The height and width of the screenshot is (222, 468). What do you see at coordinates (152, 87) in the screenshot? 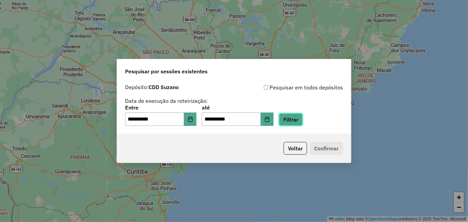
I see `label: Depósito:` at bounding box center [152, 87].